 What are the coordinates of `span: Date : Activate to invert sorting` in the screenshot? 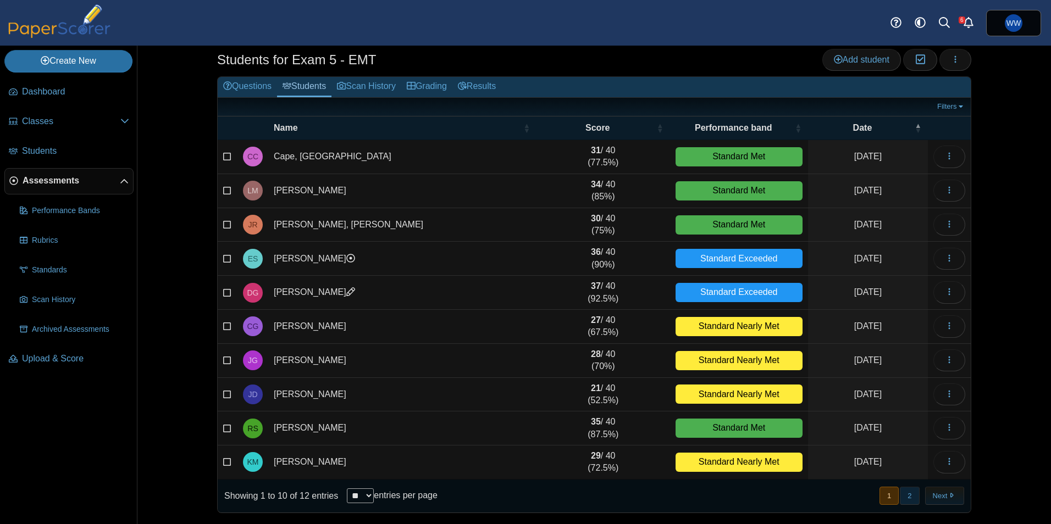 It's located at (918, 128).